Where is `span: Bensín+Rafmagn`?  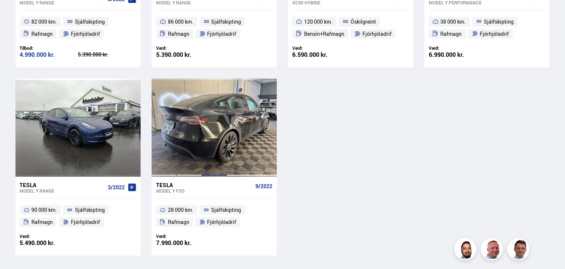
span: Bensín+Rafmagn is located at coordinates (324, 34).